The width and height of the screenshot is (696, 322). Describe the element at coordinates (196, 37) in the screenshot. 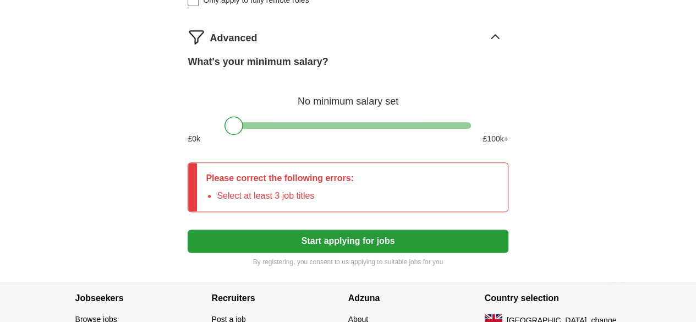

I see `img: filter` at that location.